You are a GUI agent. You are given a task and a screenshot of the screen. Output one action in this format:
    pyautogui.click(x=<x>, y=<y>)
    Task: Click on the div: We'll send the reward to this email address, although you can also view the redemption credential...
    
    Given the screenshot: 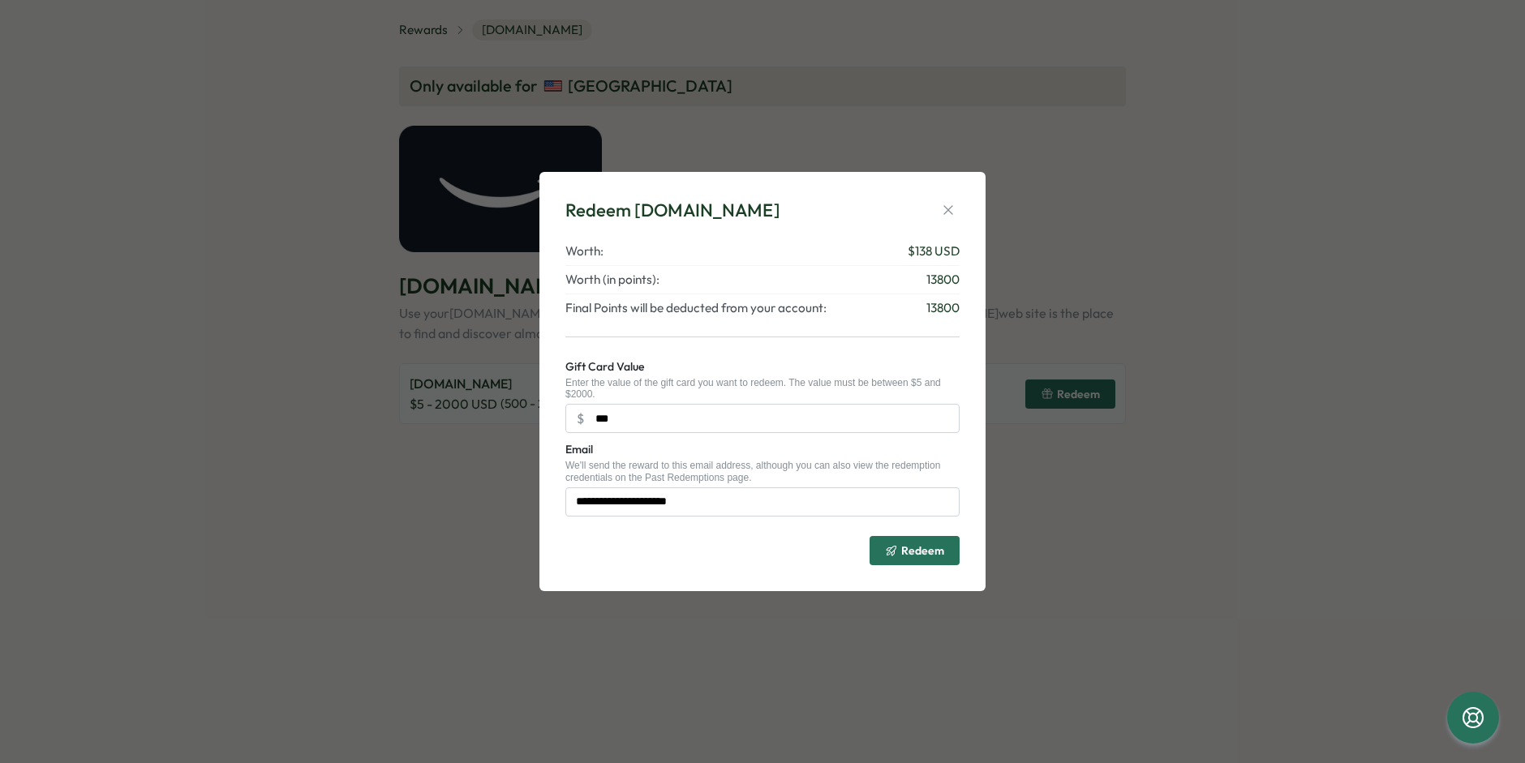 What is the action you would take?
    pyautogui.click(x=762, y=471)
    